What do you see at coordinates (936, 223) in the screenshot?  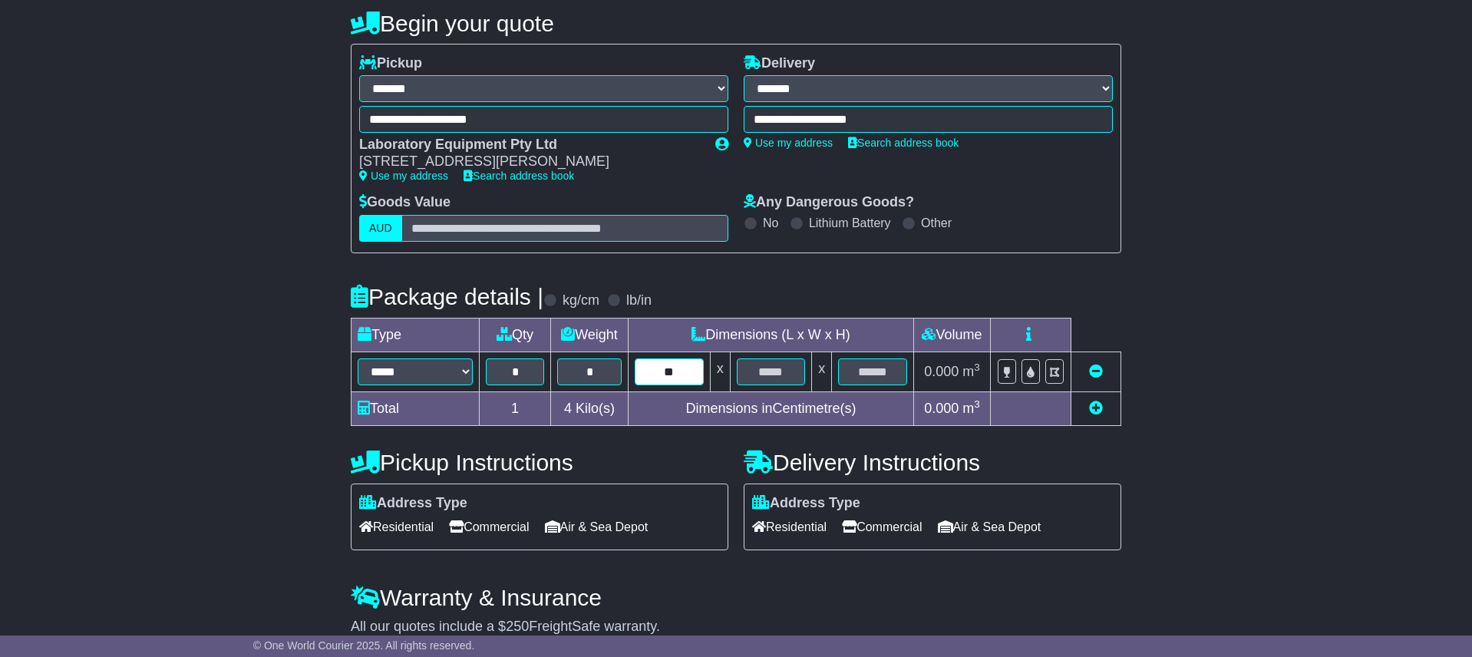 I see `label: Other` at bounding box center [936, 223].